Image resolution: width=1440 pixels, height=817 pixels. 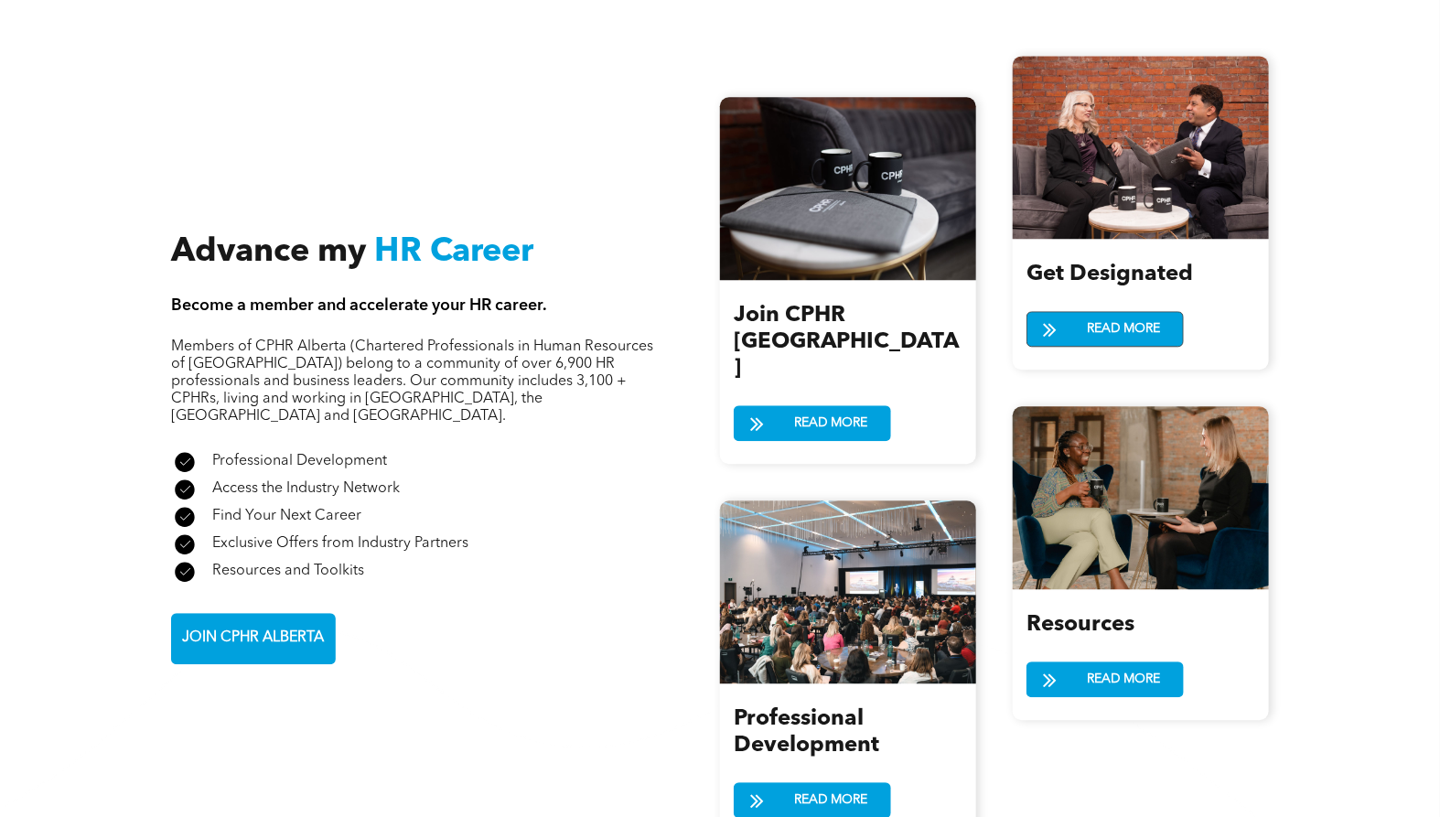 What do you see at coordinates (306, 489) in the screenshot?
I see `span: Access the Industry Network` at bounding box center [306, 489].